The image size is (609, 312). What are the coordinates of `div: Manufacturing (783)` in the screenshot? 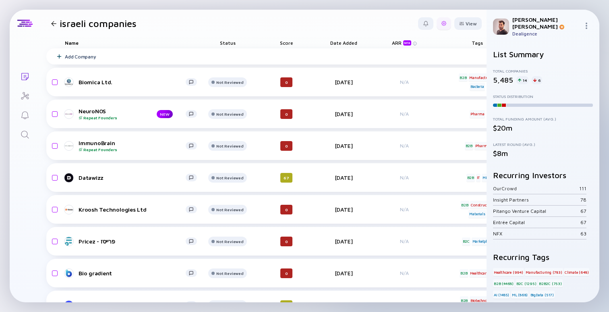 It's located at (543, 272).